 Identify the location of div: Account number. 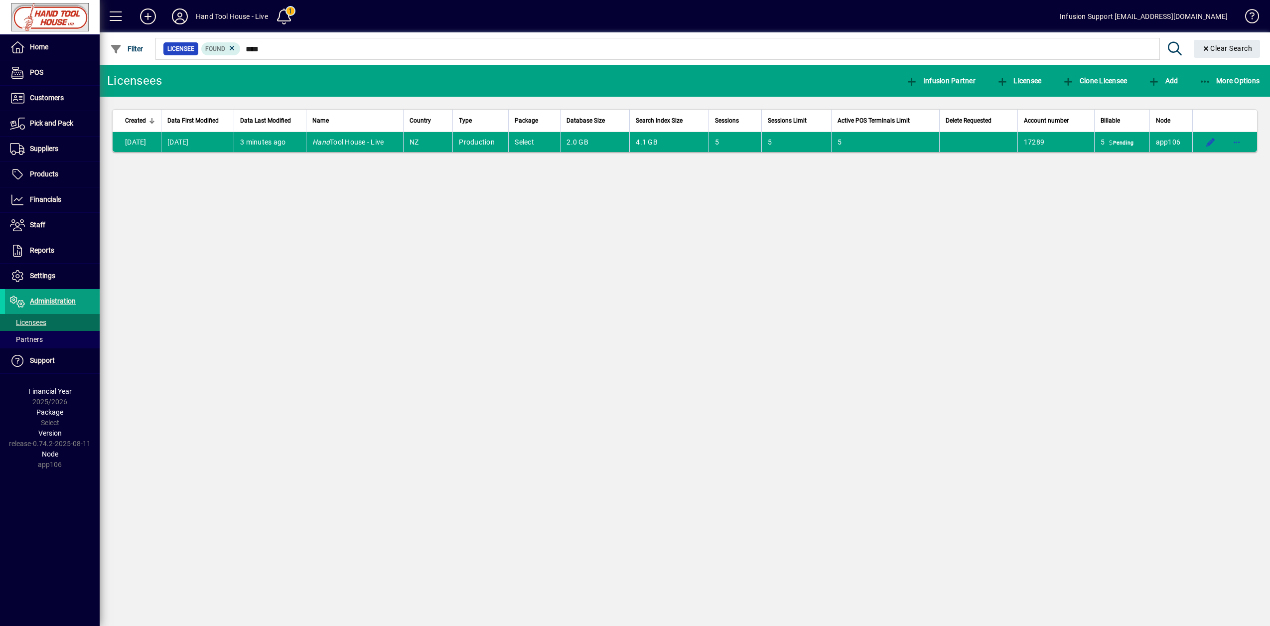
(1056, 121).